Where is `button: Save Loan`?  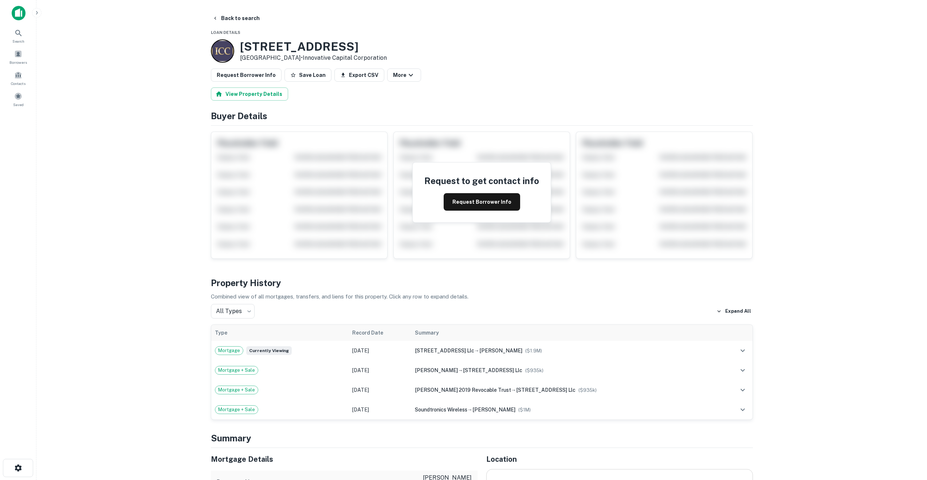
button: Save Loan is located at coordinates (308, 75).